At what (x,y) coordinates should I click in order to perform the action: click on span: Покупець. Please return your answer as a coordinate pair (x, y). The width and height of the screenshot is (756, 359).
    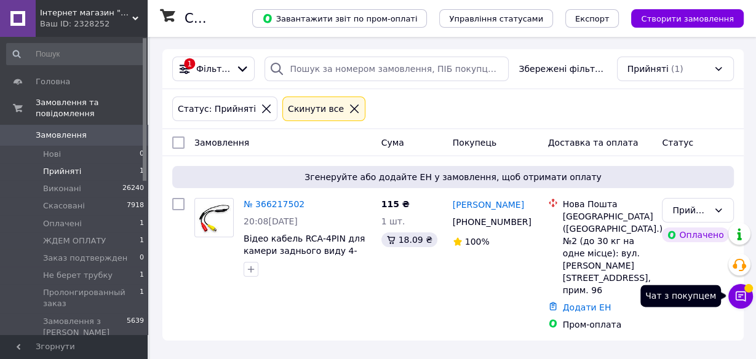
    Looking at the image, I should click on (474, 143).